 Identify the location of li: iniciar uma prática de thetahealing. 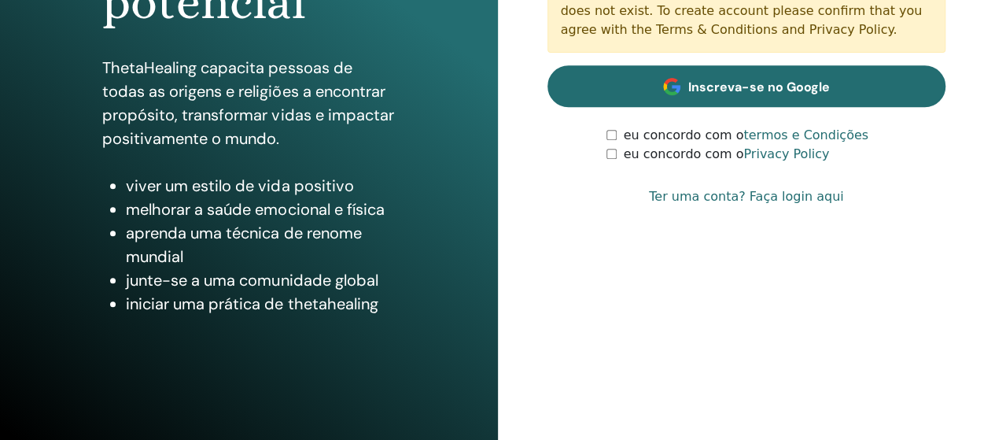
(260, 304).